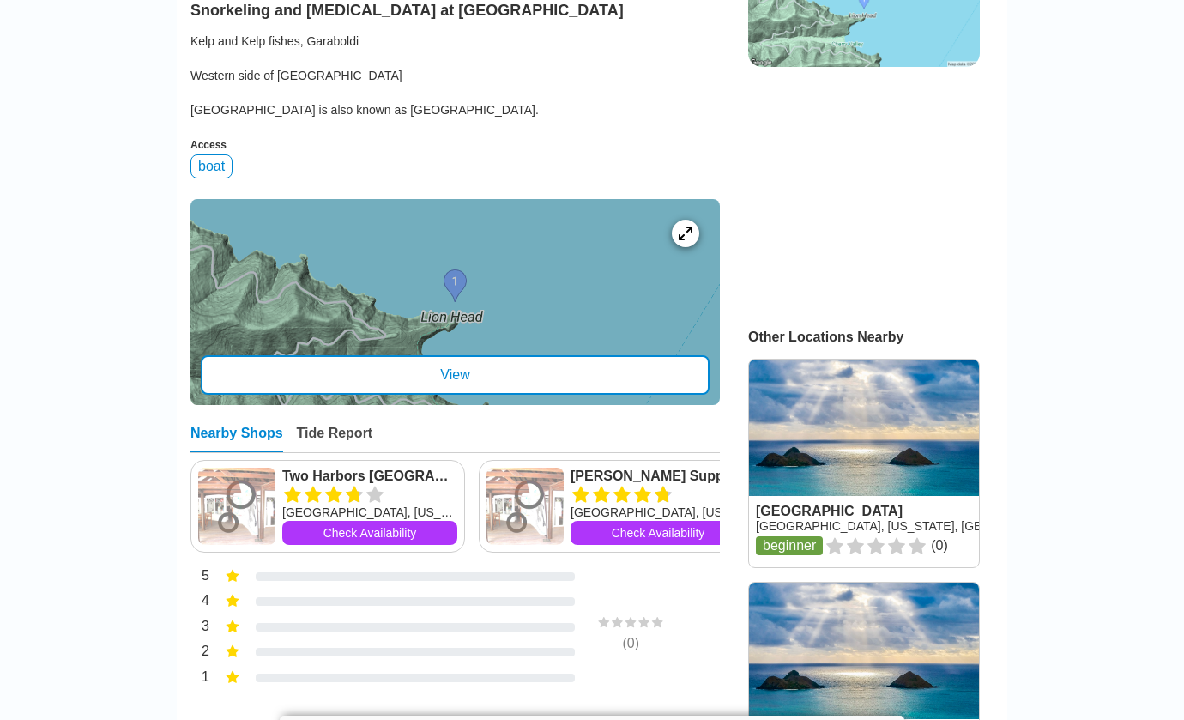  Describe the element at coordinates (455, 375) in the screenshot. I see `div: View` at that location.